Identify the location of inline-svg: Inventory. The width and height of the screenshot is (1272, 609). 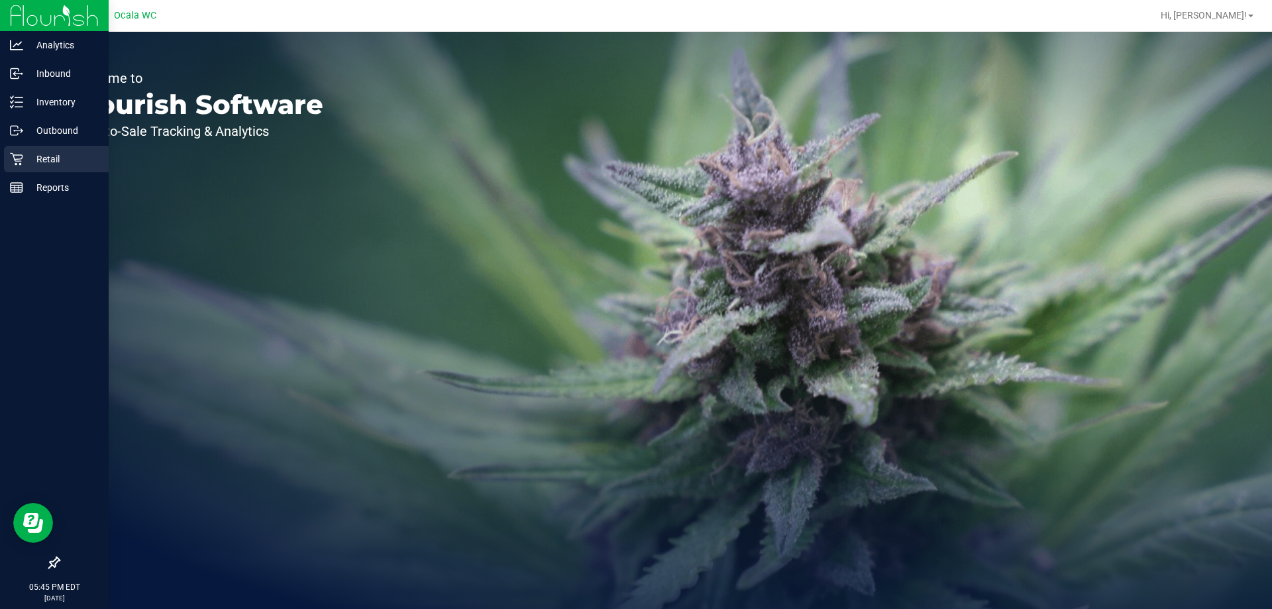
(17, 102).